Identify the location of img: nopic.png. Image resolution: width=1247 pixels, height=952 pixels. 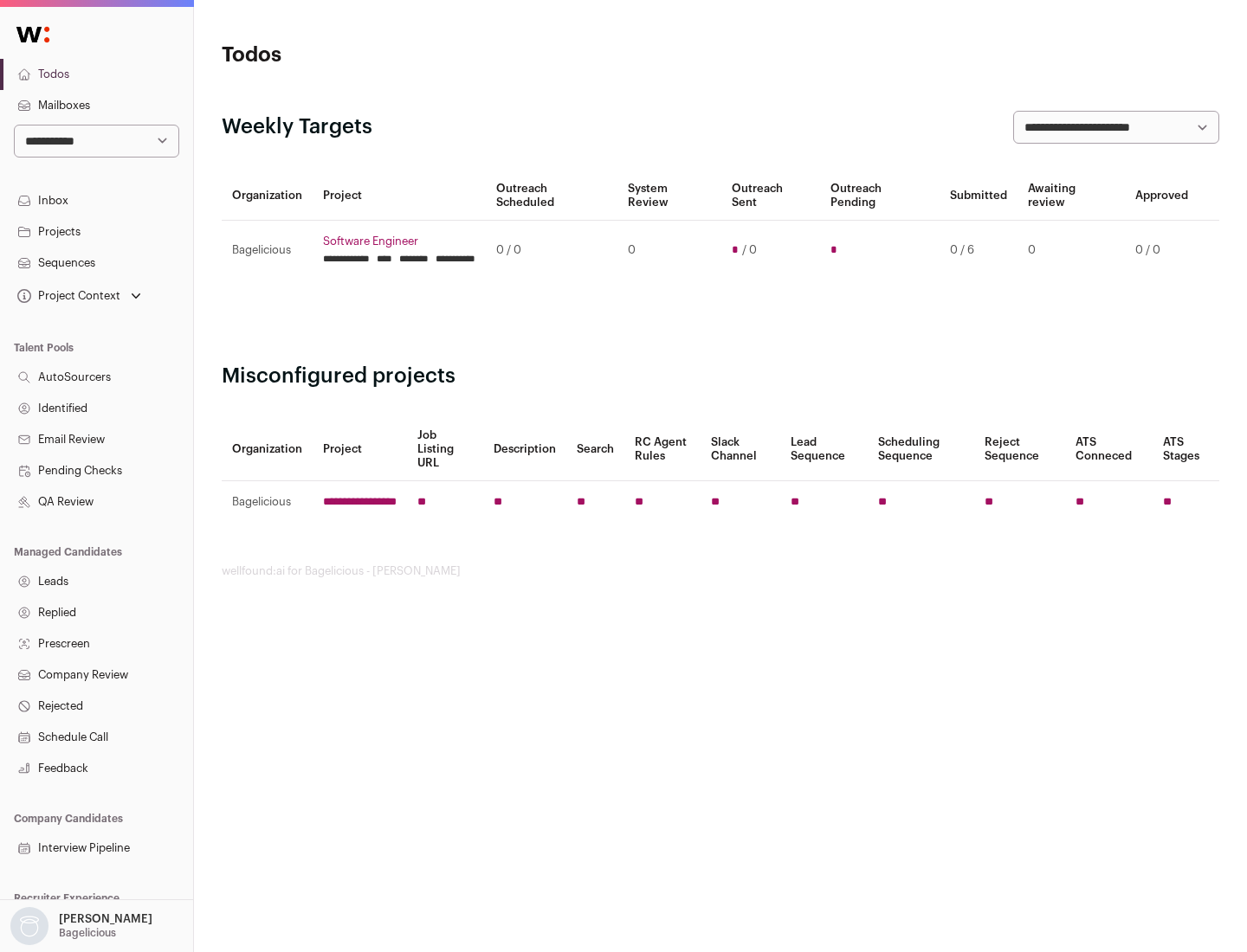
(30, 926).